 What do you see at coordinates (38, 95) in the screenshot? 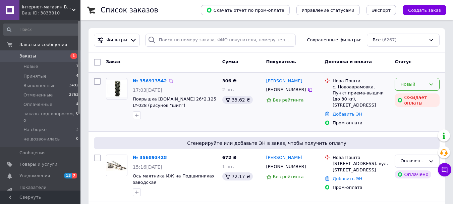
I see `span: Отмененные` at bounding box center [38, 95].